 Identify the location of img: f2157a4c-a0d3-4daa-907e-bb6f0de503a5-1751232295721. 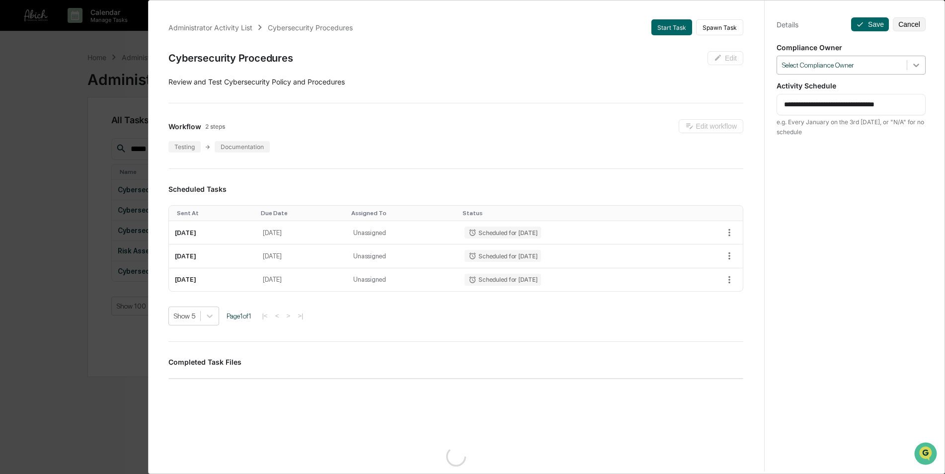
(12, 12).